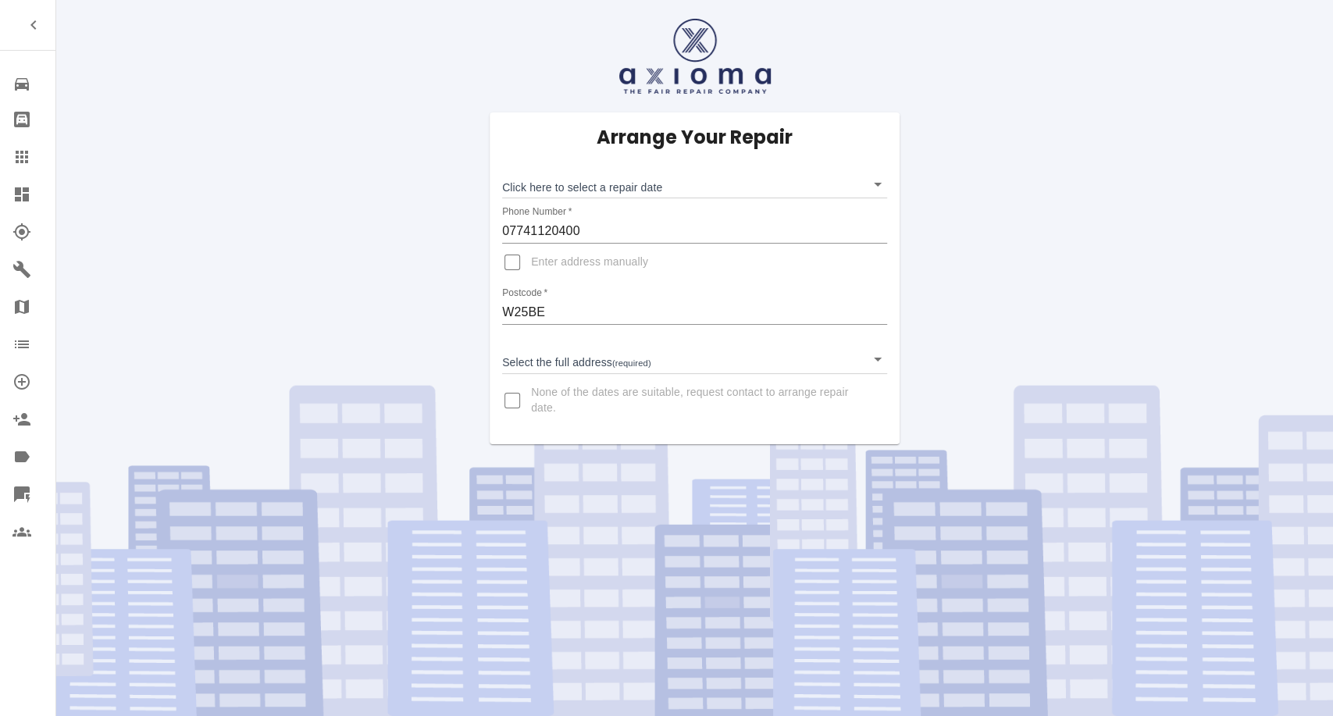  Describe the element at coordinates (703, 401) in the screenshot. I see `span: None of the dates are suitable, request contact to arrange repair date.` at that location.